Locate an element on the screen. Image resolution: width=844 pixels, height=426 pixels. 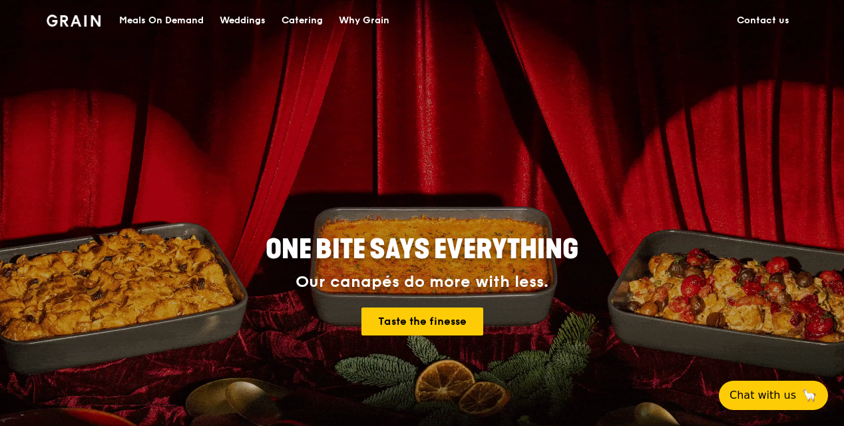
a: Catering is located at coordinates (302, 21).